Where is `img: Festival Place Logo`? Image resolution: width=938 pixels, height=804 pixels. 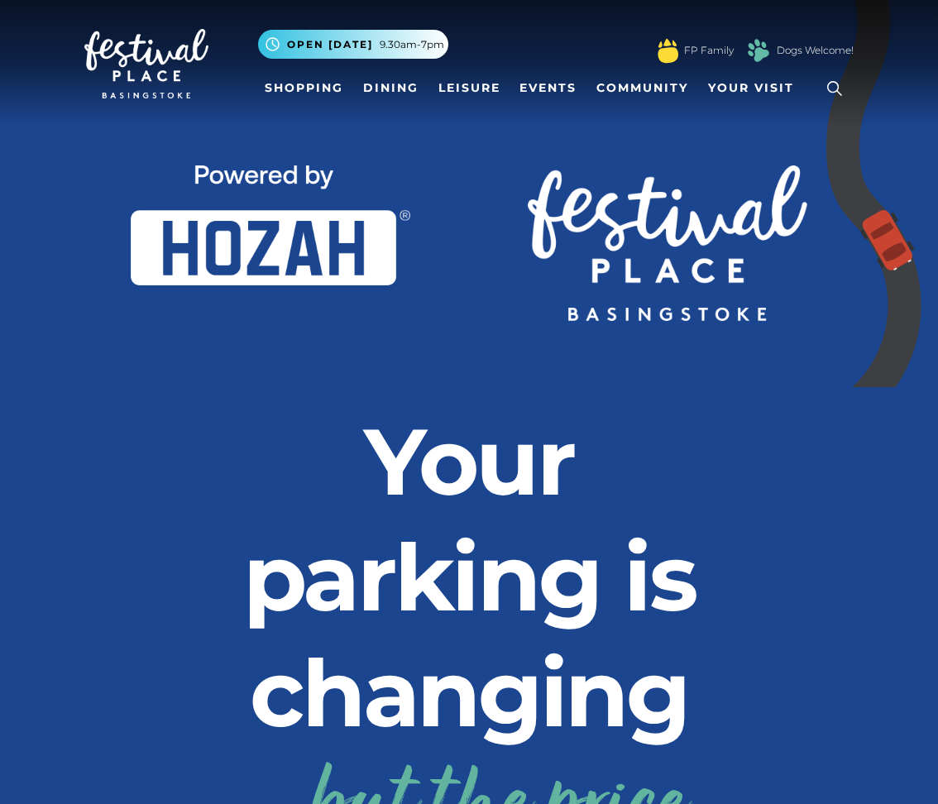
img: Festival Place Logo is located at coordinates (146, 64).